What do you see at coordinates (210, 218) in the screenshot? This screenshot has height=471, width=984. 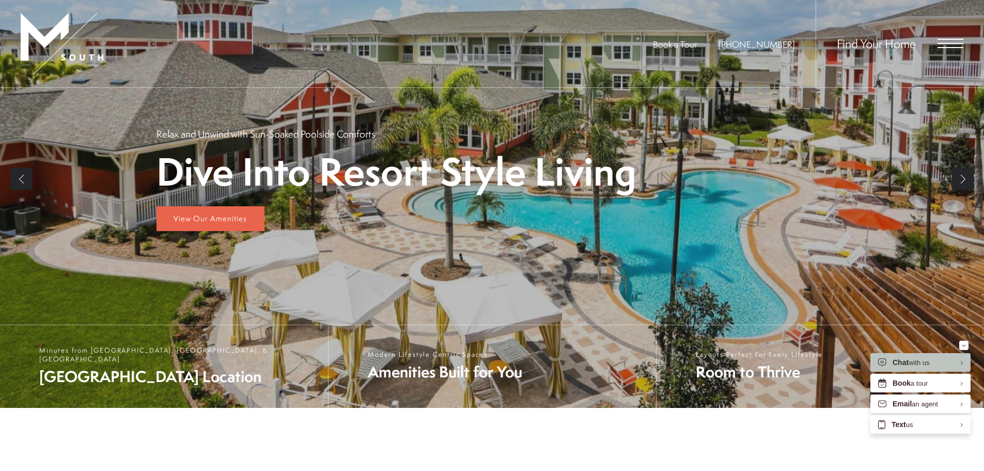 I see `a: View Our Amenities` at bounding box center [210, 218].